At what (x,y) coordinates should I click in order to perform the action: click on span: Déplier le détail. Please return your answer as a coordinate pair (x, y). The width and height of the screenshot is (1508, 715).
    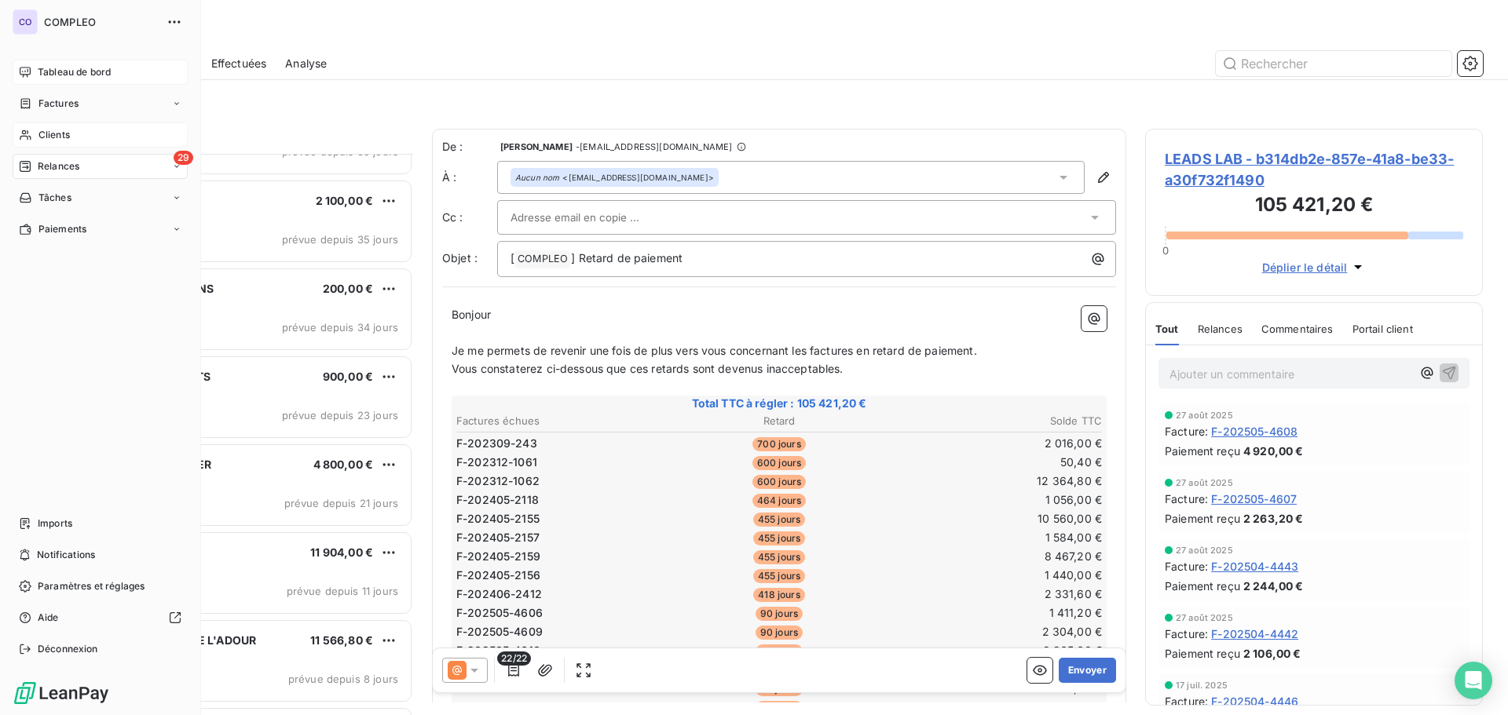
    Looking at the image, I should click on (1304, 267).